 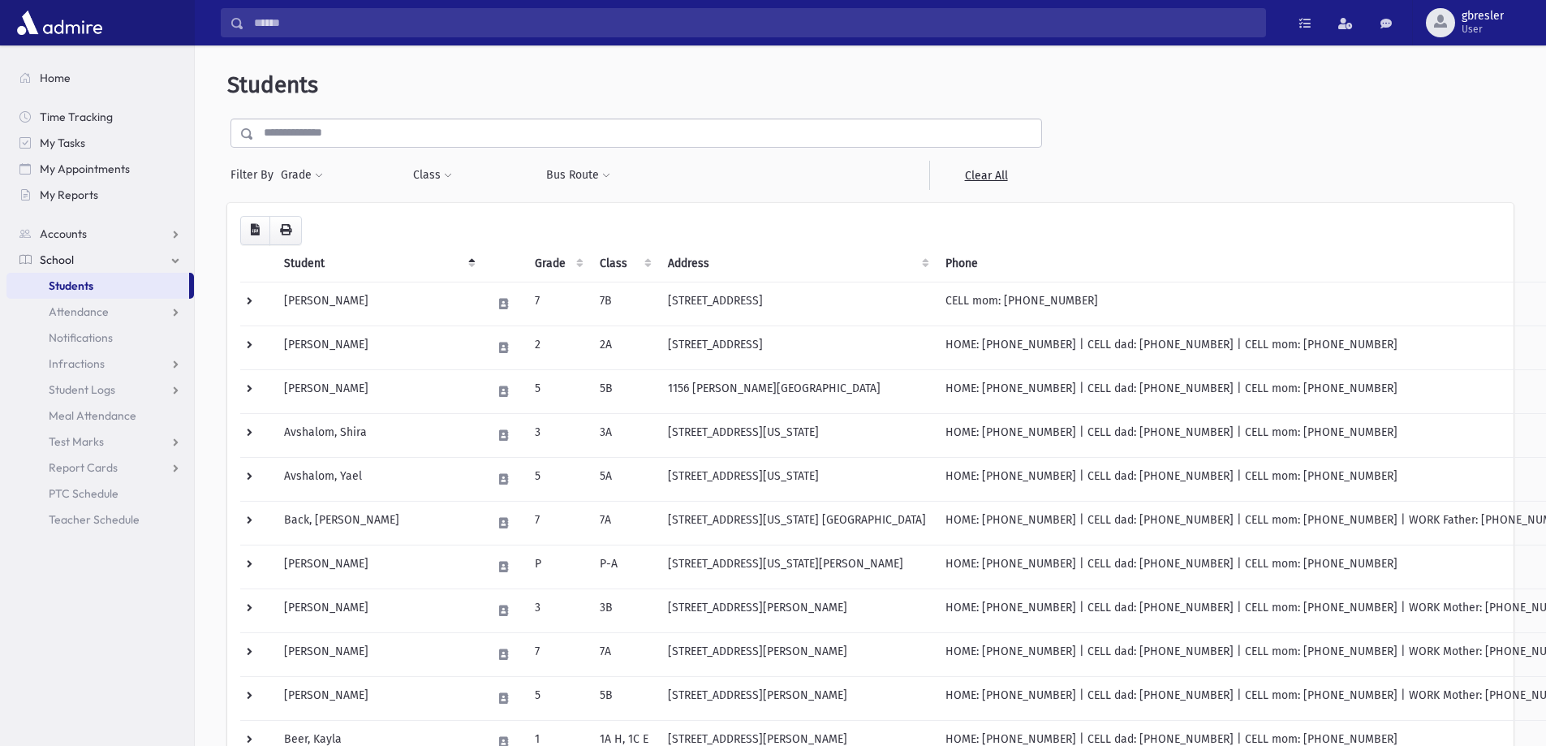 I want to click on span: Filter By, so click(x=255, y=174).